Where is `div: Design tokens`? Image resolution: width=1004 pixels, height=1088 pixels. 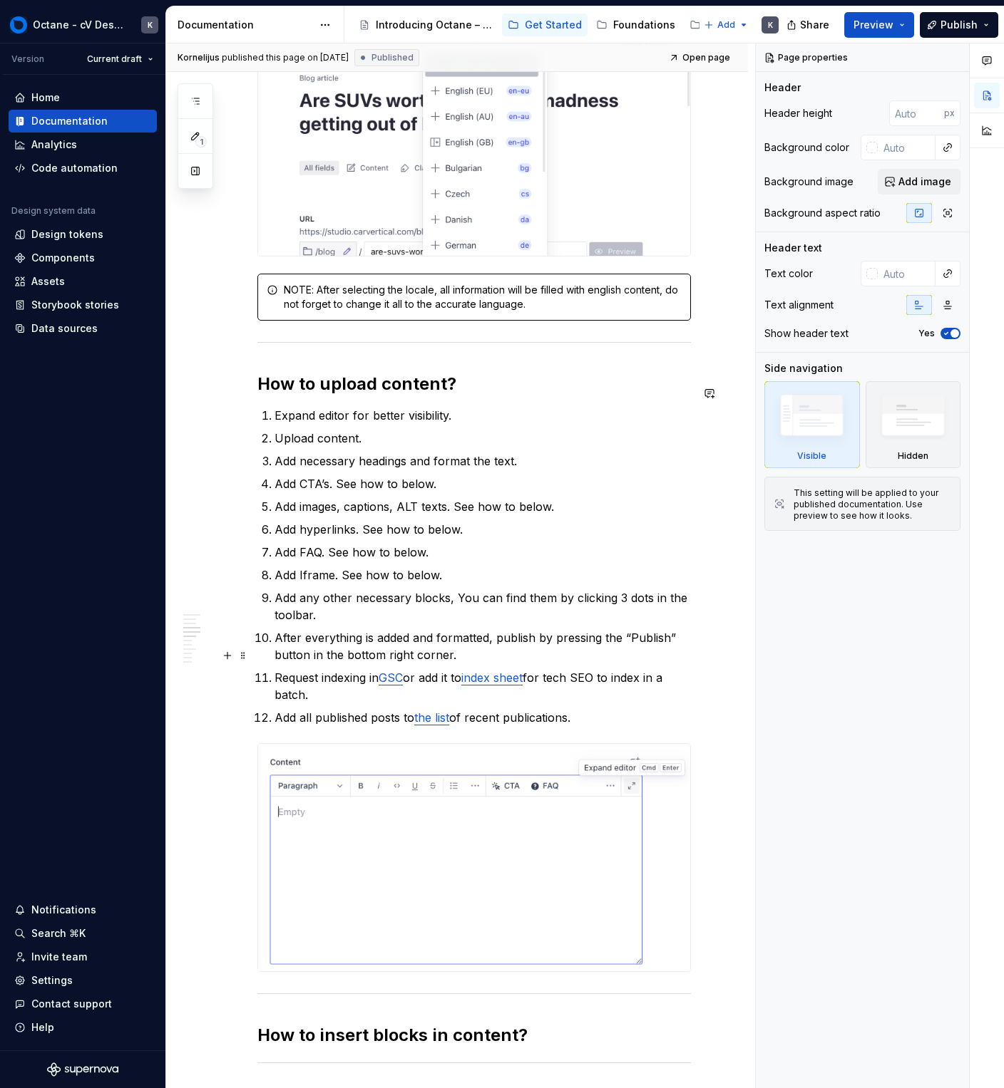 div: Design tokens is located at coordinates (67, 234).